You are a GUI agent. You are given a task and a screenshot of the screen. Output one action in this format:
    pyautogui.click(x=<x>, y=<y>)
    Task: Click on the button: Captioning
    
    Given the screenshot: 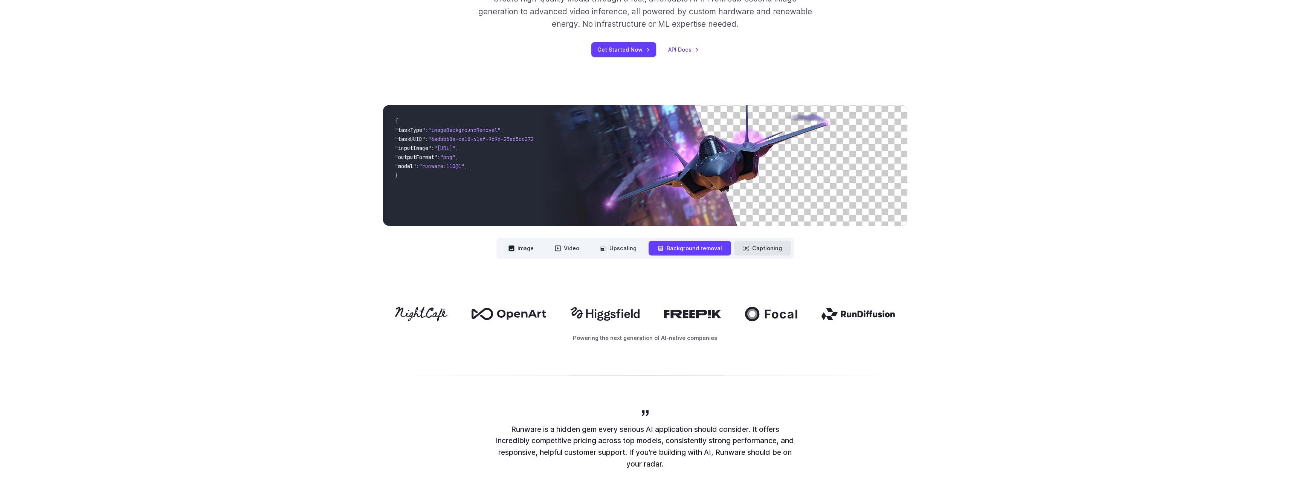 What is the action you would take?
    pyautogui.click(x=762, y=248)
    